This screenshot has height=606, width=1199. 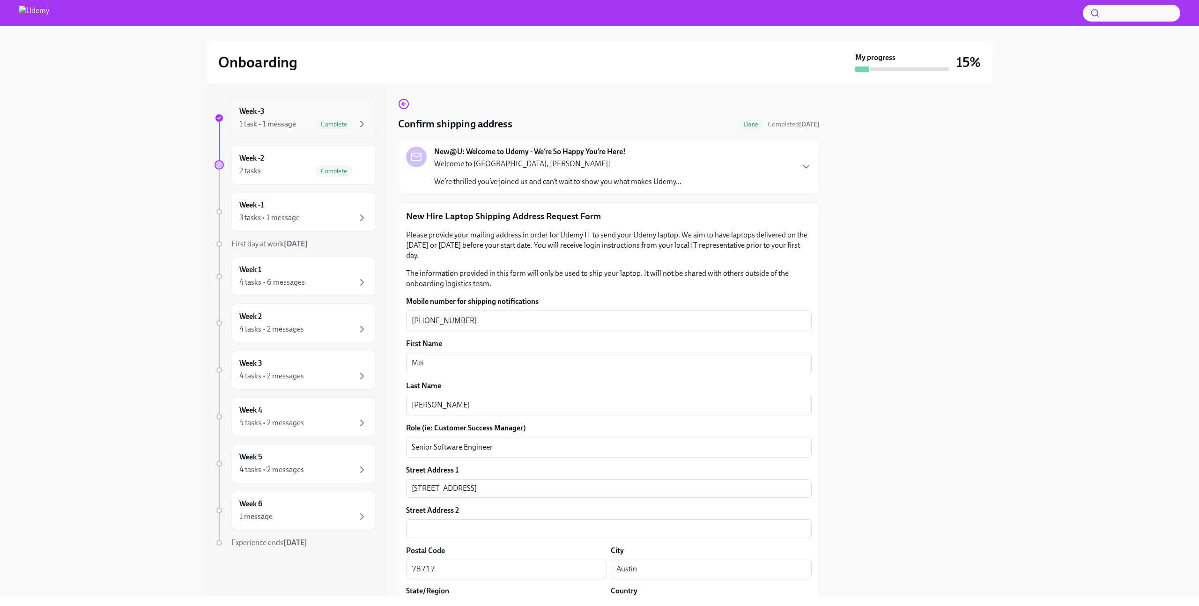 What do you see at coordinates (968, 62) in the screenshot?
I see `h3: 15%` at bounding box center [968, 62].